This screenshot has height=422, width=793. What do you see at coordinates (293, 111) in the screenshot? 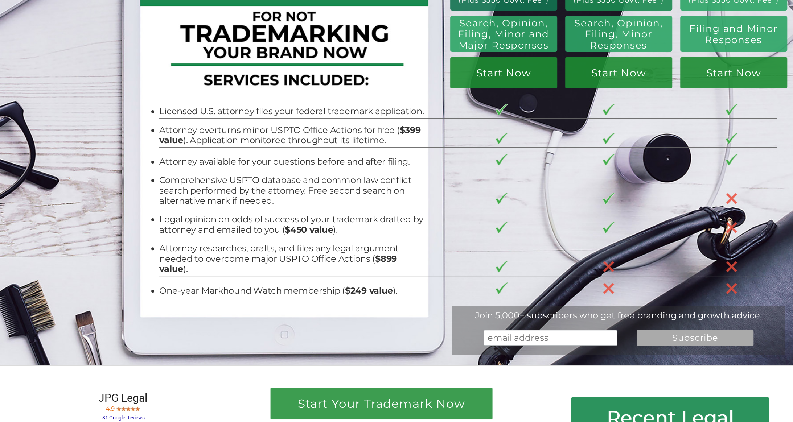
I see `li: Licensed U.S. attorney files your federal trademark application.` at bounding box center [293, 111].